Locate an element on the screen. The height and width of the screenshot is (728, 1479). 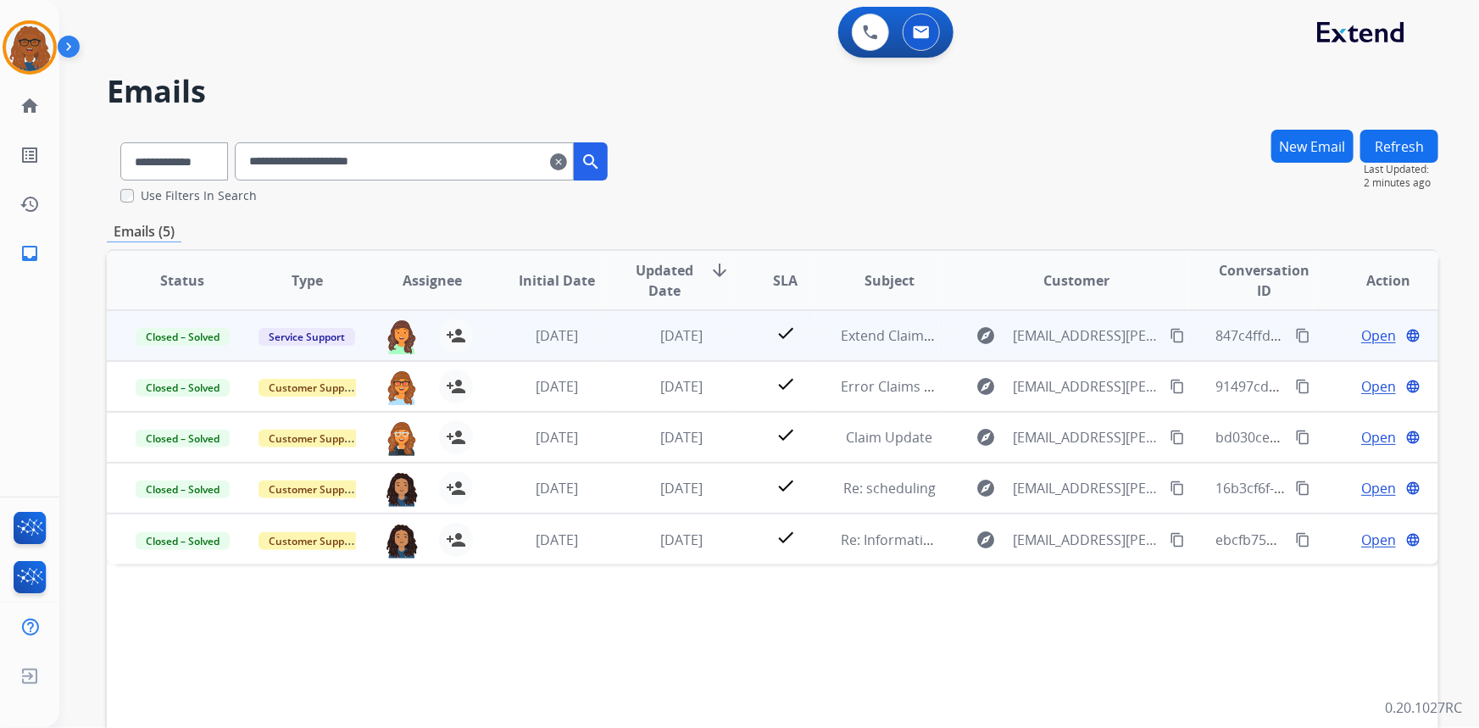
p: Emails (5) is located at coordinates (144, 231).